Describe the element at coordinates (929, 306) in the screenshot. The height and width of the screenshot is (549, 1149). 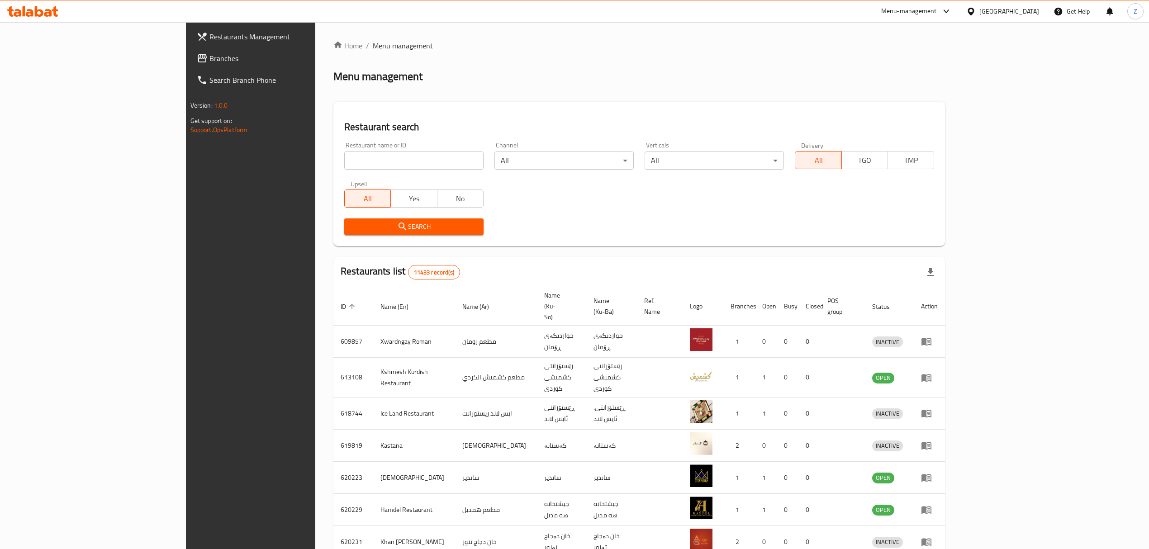
I see `th: Action` at that location.